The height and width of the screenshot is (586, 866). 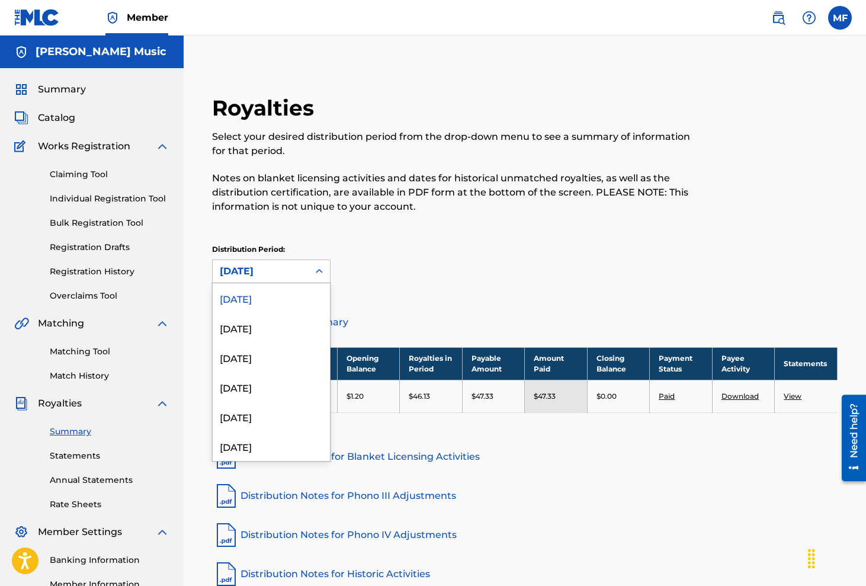 I want to click on div: Drag, so click(x=811, y=558).